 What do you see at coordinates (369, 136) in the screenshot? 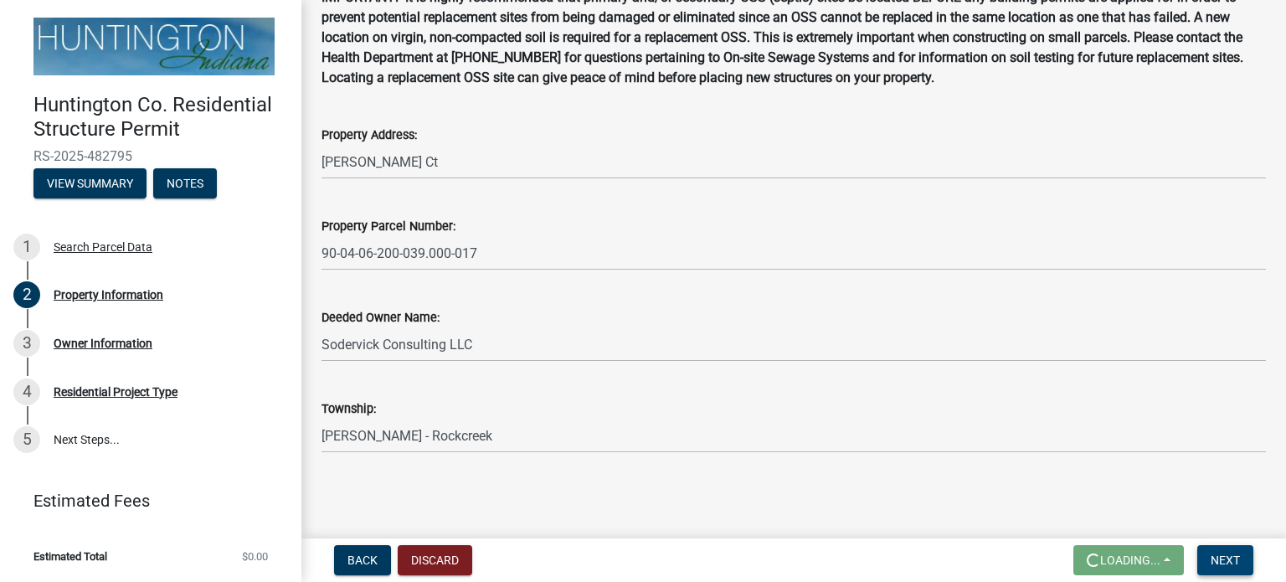
I see `label: Property Address:` at bounding box center [369, 136].